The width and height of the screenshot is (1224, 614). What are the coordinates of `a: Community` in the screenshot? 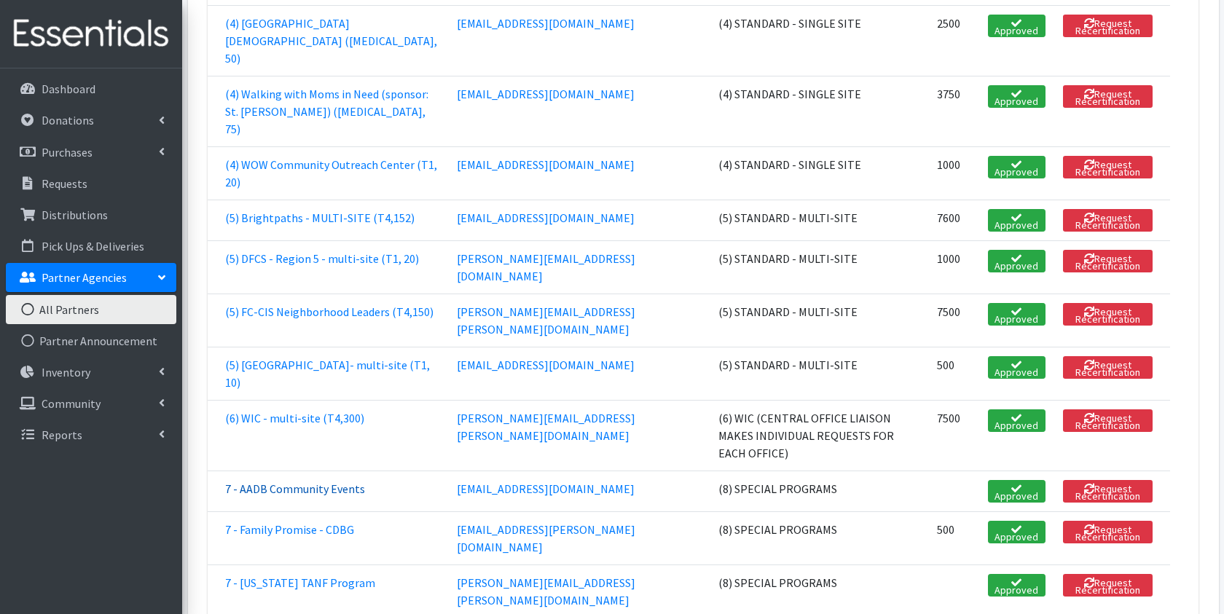 It's located at (91, 404).